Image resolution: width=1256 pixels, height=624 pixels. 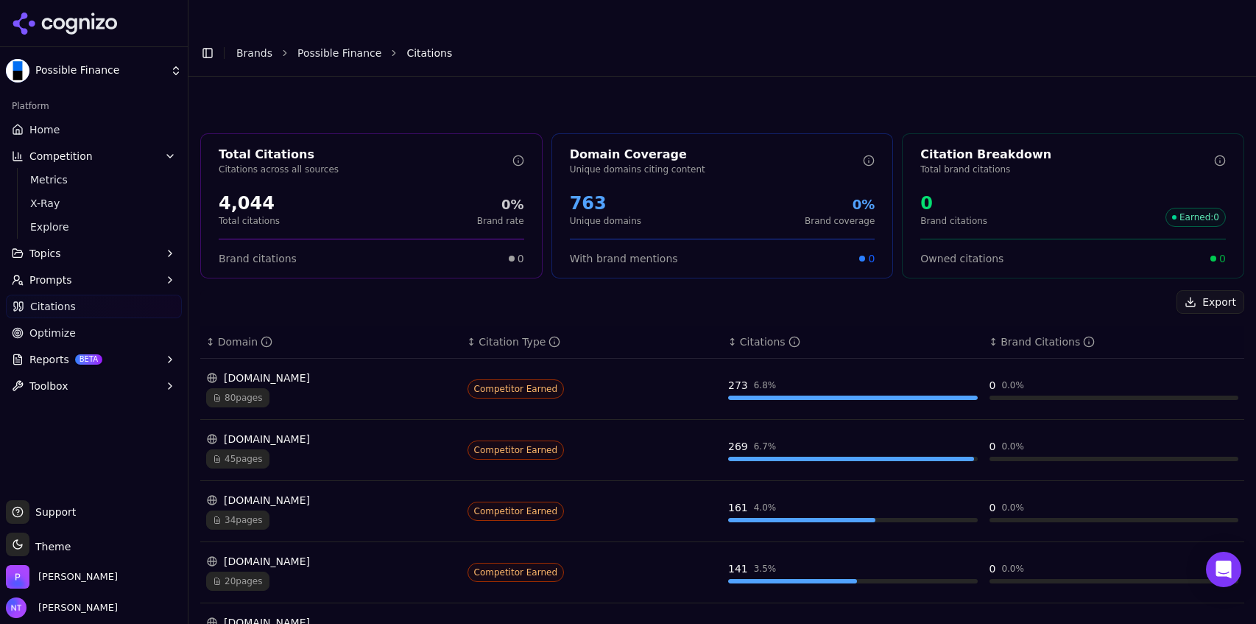 What do you see at coordinates (738, 446) in the screenshot?
I see `div: 269` at bounding box center [738, 446].